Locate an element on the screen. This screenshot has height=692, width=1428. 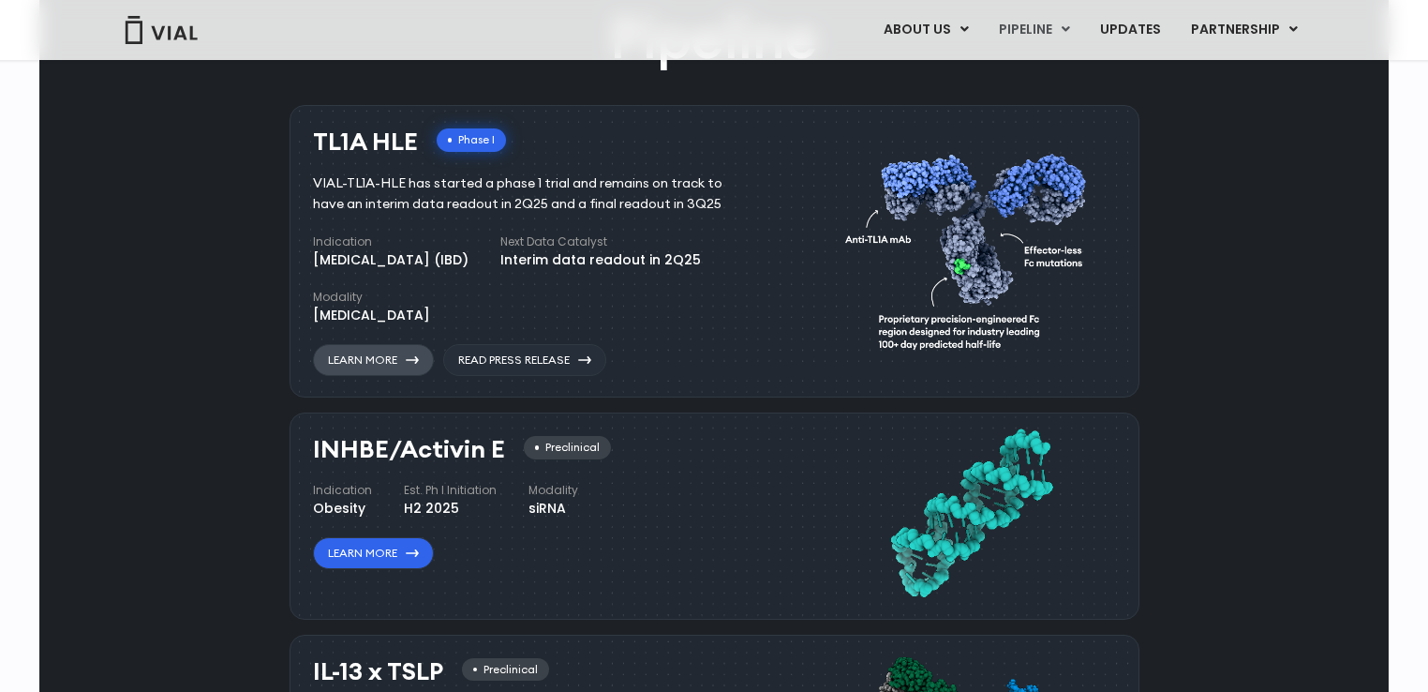
div: Obesity is located at coordinates (342, 508).